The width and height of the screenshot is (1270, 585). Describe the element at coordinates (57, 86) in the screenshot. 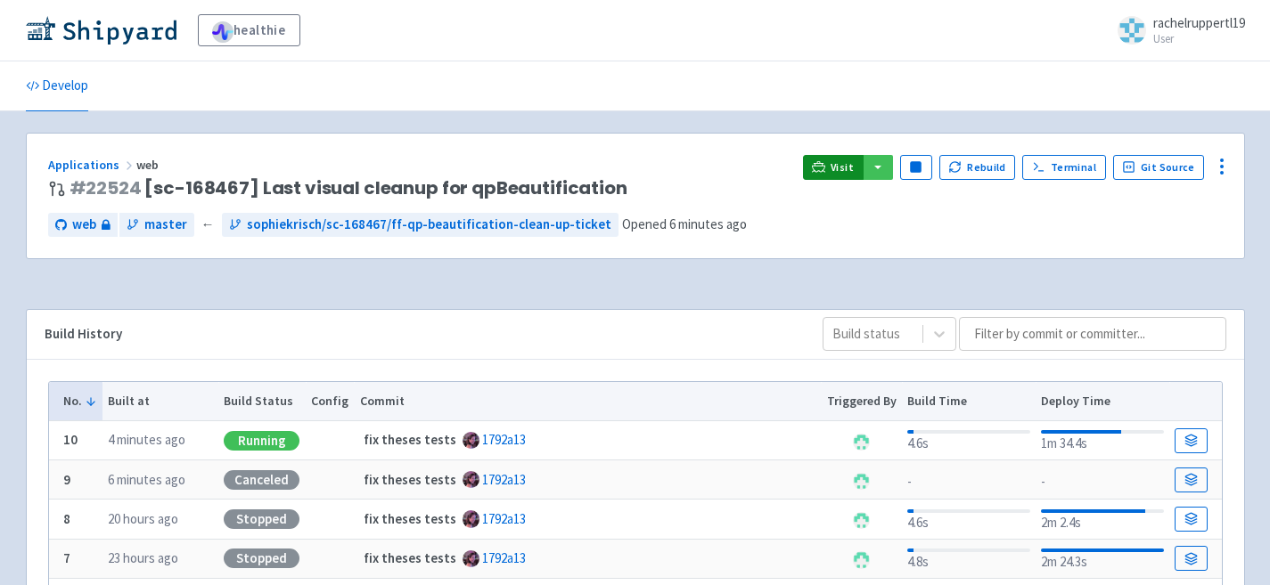

I see `a: Develop` at that location.